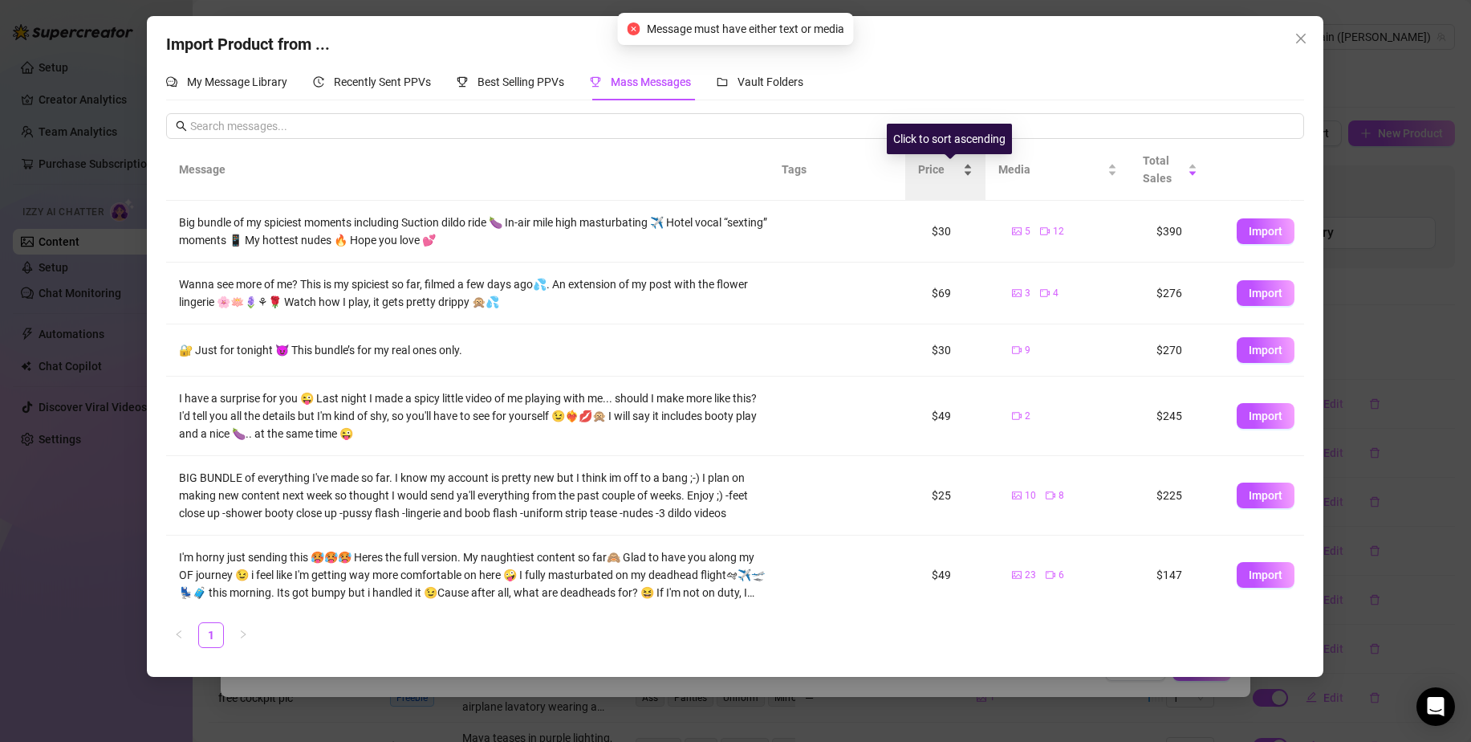 The height and width of the screenshot is (742, 1471). Describe the element at coordinates (1028, 231) in the screenshot. I see `span: 5` at that location.